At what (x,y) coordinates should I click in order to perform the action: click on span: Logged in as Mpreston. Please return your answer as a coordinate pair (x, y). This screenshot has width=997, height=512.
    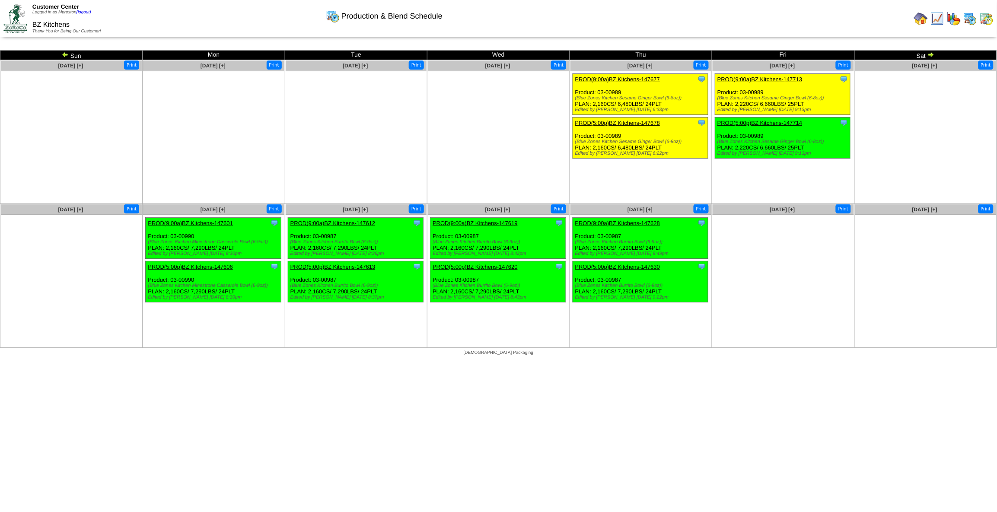
    Looking at the image, I should click on (62, 12).